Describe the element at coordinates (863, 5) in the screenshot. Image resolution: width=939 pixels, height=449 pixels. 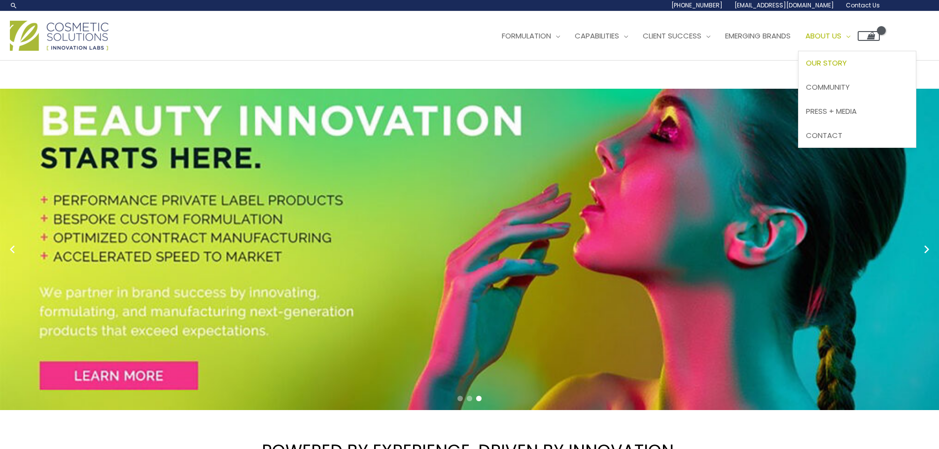
I see `span: Contact Us` at that location.